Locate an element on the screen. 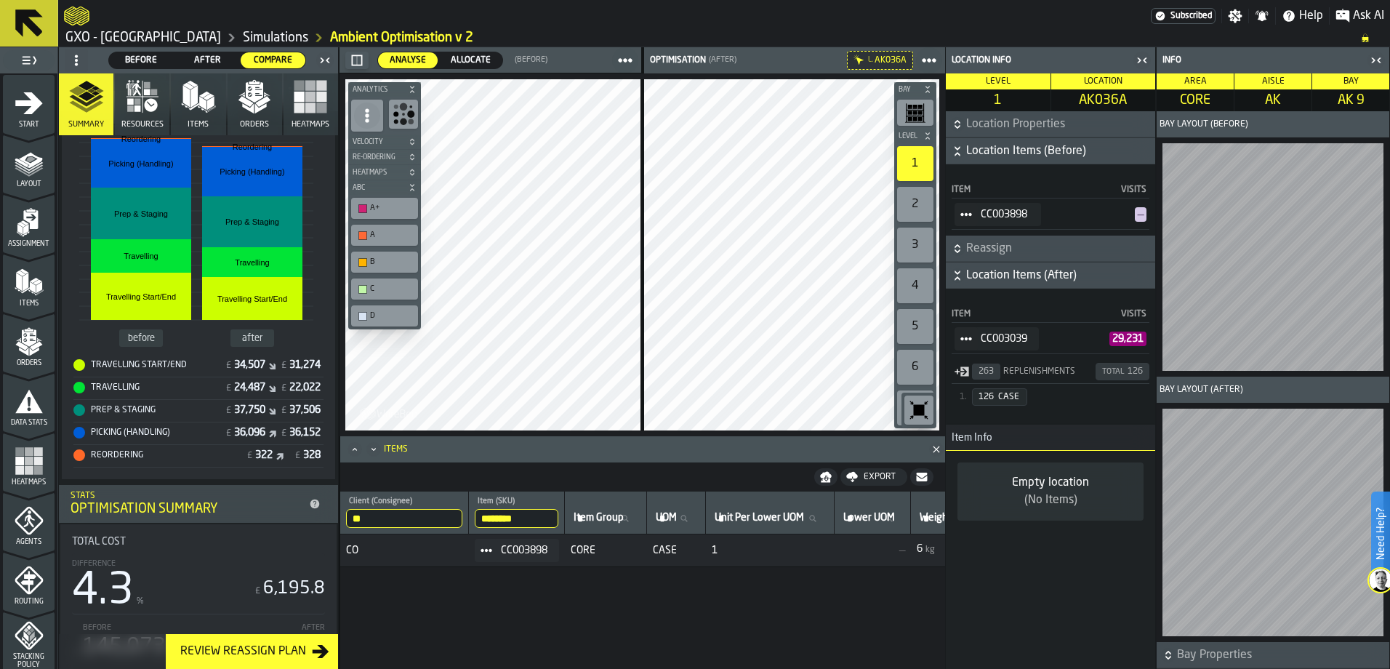 The width and height of the screenshot is (1390, 669). div: D is located at coordinates (385, 315).